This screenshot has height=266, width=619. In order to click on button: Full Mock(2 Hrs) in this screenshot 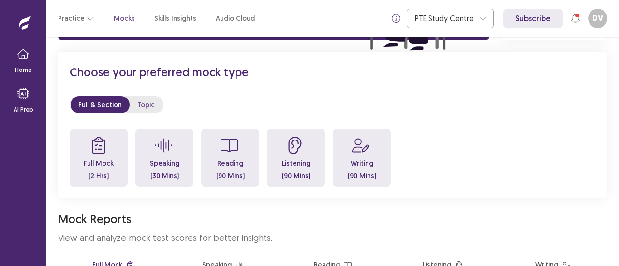, I will do `click(99, 158)`.